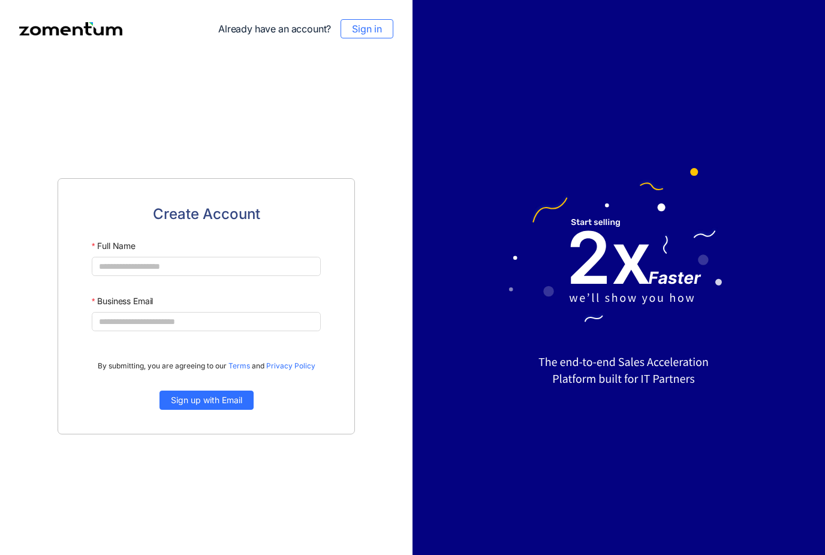 The height and width of the screenshot is (555, 825). Describe the element at coordinates (306, 29) in the screenshot. I see `div: Already have an account?` at that location.